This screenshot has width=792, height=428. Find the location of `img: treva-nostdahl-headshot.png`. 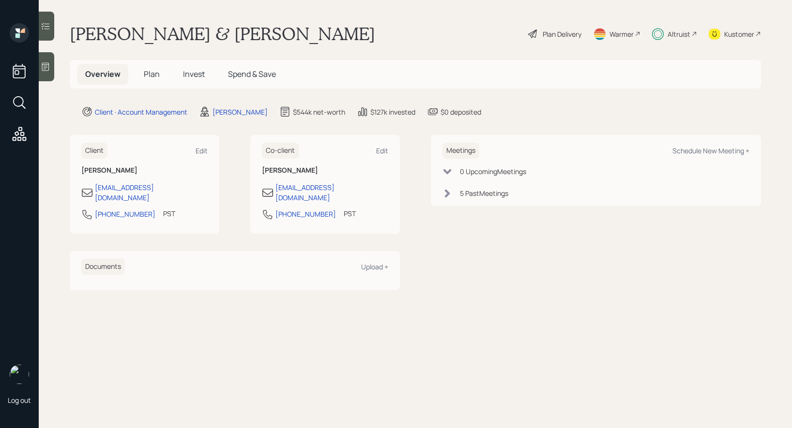

img: treva-nostdahl-headshot.png is located at coordinates (19, 374).